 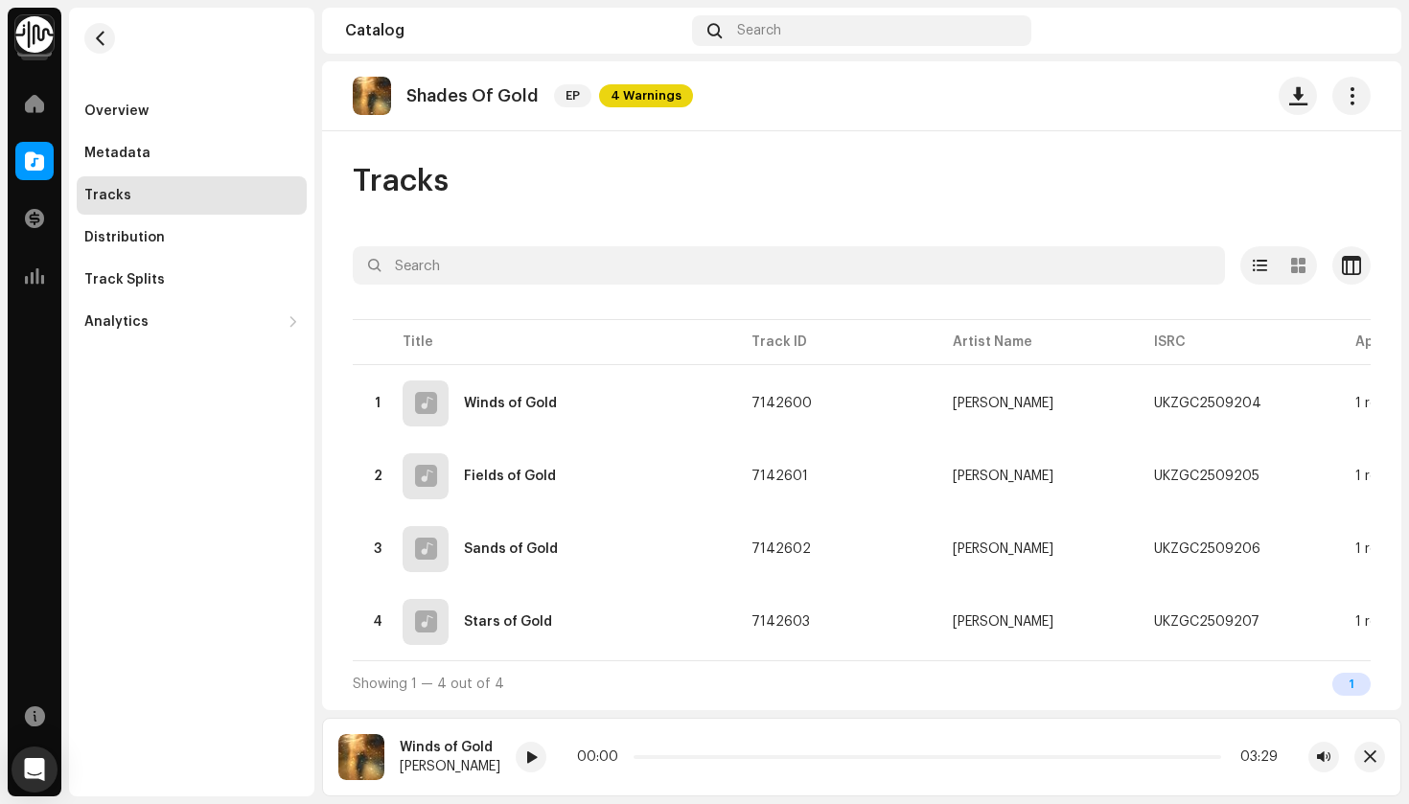 I want to click on p: Shades Of Gold, so click(x=473, y=96).